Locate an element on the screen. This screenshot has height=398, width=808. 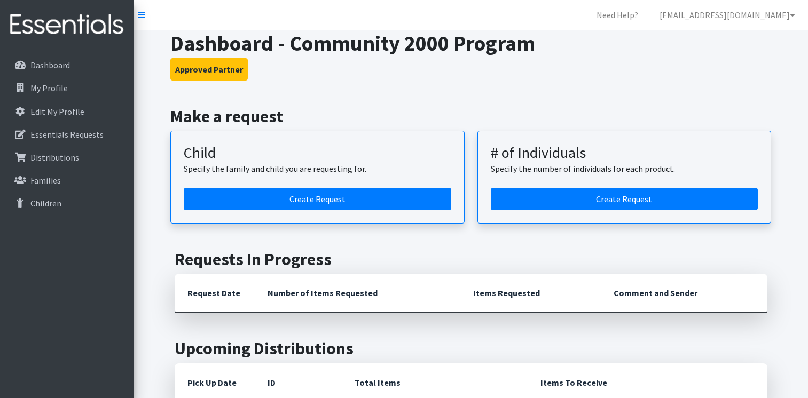
a: Dashboard is located at coordinates (67, 65).